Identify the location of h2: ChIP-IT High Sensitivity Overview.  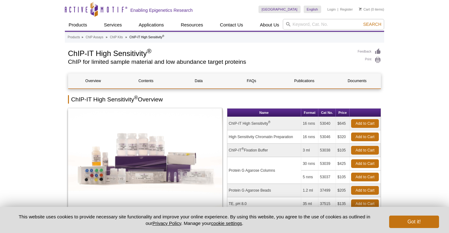
(224, 99).